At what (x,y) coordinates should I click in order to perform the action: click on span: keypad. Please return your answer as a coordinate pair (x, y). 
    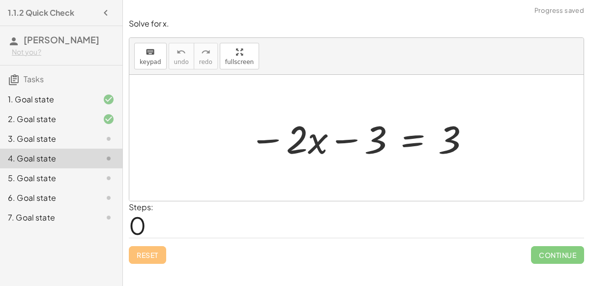
    Looking at the image, I should click on (150, 62).